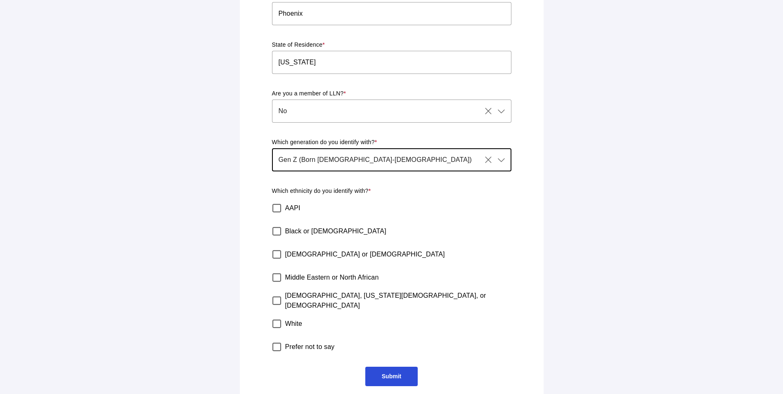 The height and width of the screenshot is (394, 783). Describe the element at coordinates (391, 45) in the screenshot. I see `p: State of Residence` at that location.